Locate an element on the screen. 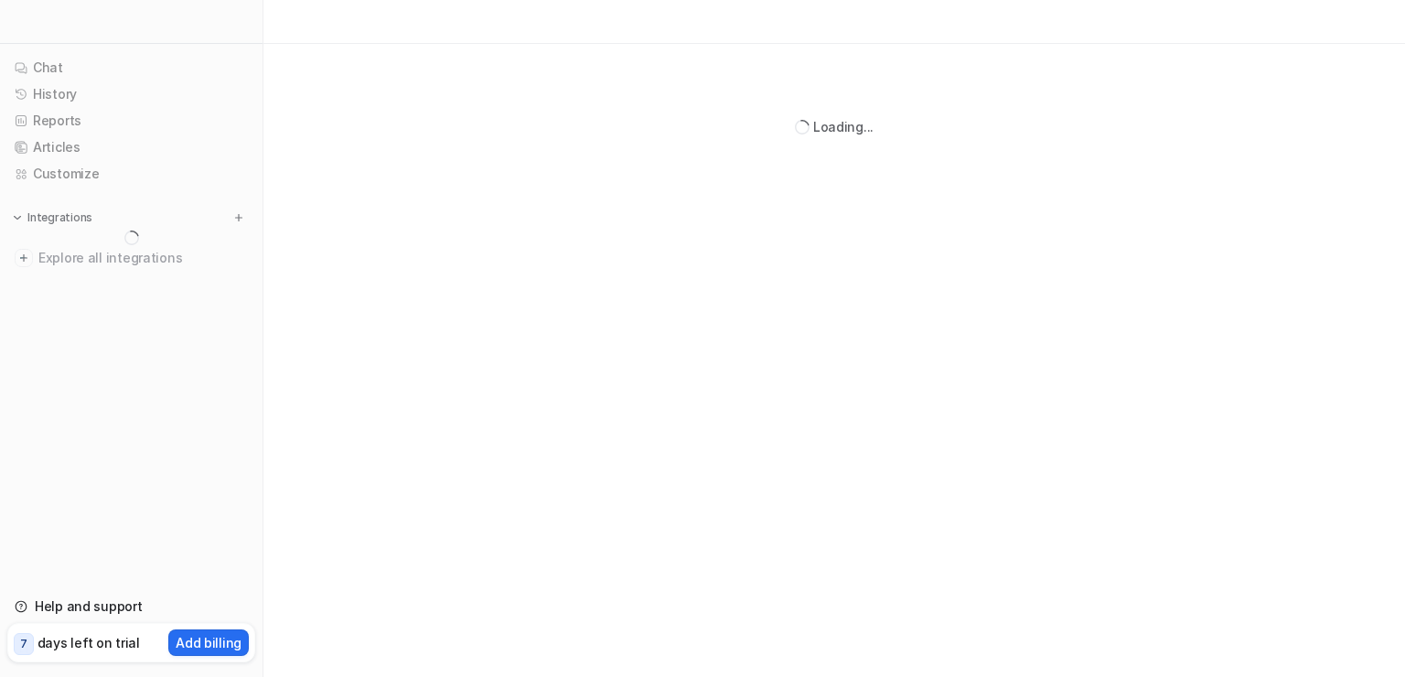  a: Customize is located at coordinates (131, 174).